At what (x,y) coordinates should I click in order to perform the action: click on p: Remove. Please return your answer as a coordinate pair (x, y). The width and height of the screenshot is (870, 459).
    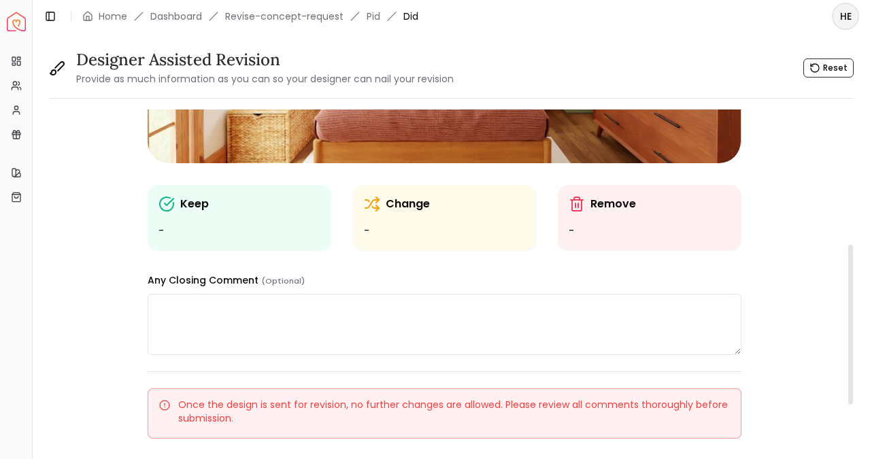
    Looking at the image, I should click on (613, 204).